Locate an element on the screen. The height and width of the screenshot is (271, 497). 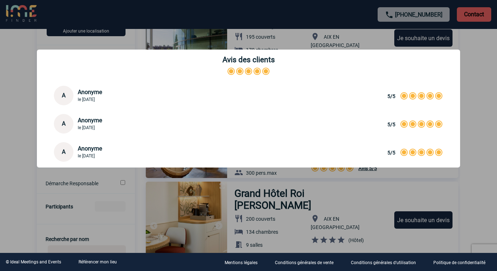
a: Mentions légales is located at coordinates (244, 262).